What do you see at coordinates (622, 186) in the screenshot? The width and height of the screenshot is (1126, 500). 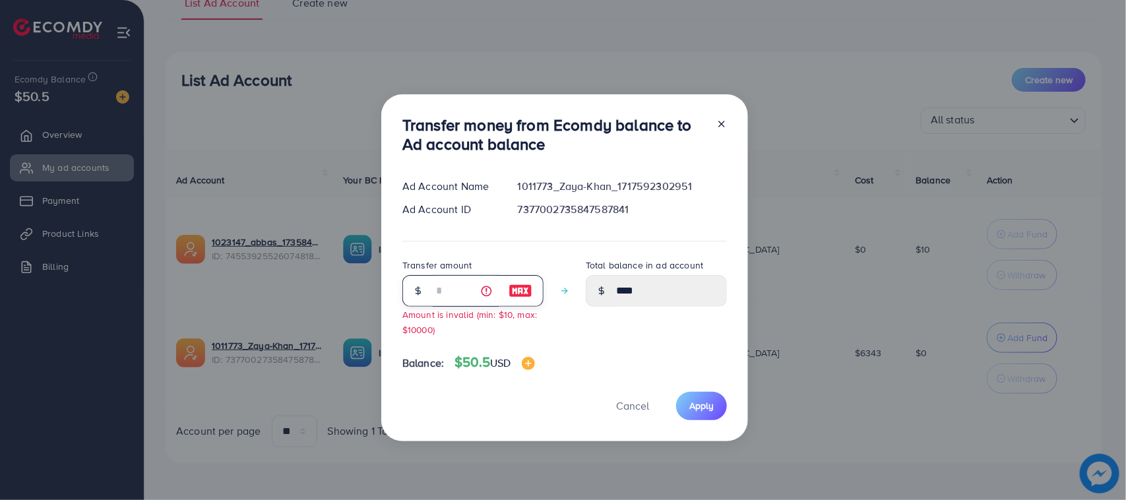 I see `div: 1011773_Zaya-Khan_1717592302951` at bounding box center [622, 186].